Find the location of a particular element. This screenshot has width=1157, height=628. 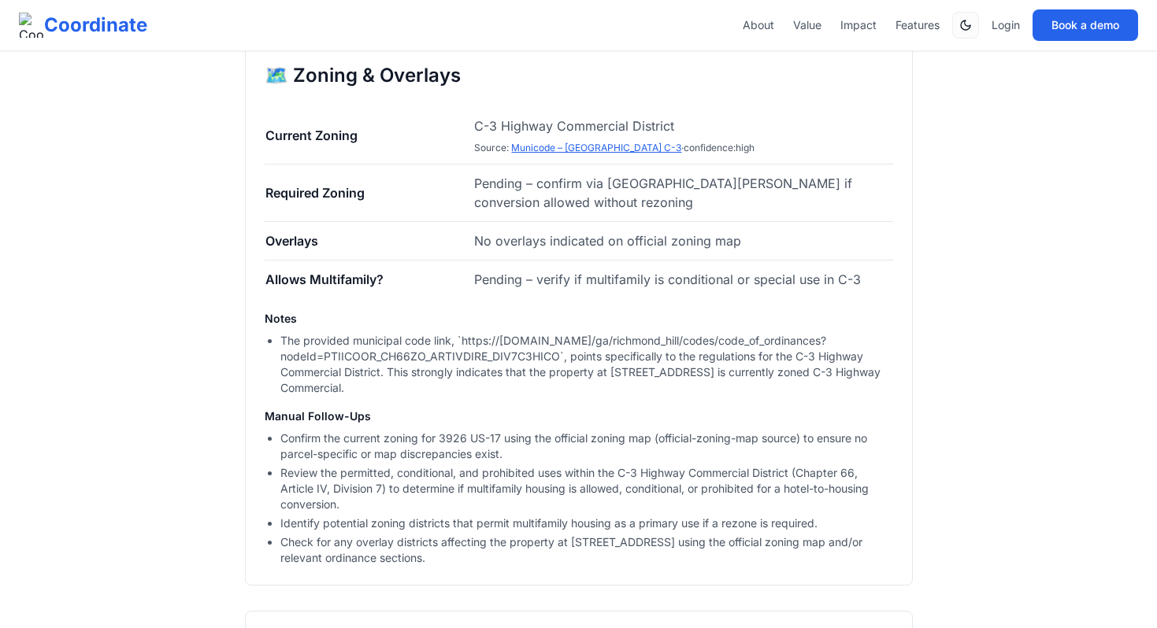

h2: 🗺️ Zoning & Overlays is located at coordinates (579, 76).